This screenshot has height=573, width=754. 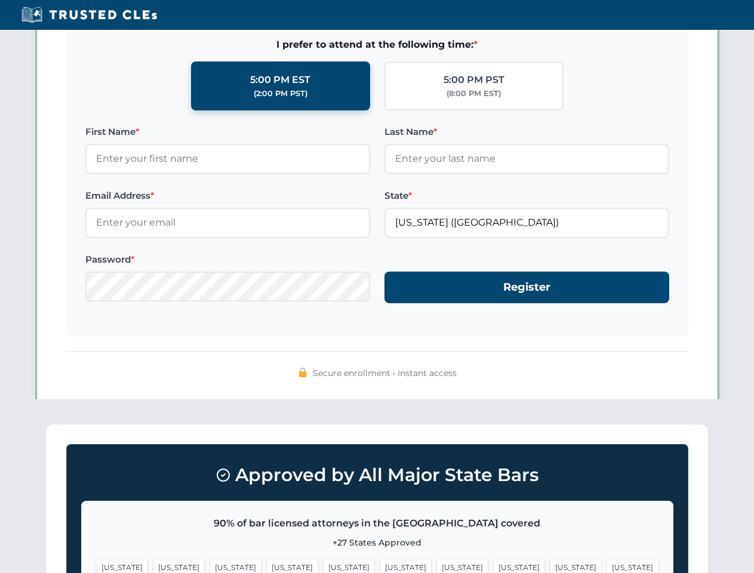 What do you see at coordinates (378, 543) in the screenshot?
I see `p: +27 States Approved` at bounding box center [378, 543].